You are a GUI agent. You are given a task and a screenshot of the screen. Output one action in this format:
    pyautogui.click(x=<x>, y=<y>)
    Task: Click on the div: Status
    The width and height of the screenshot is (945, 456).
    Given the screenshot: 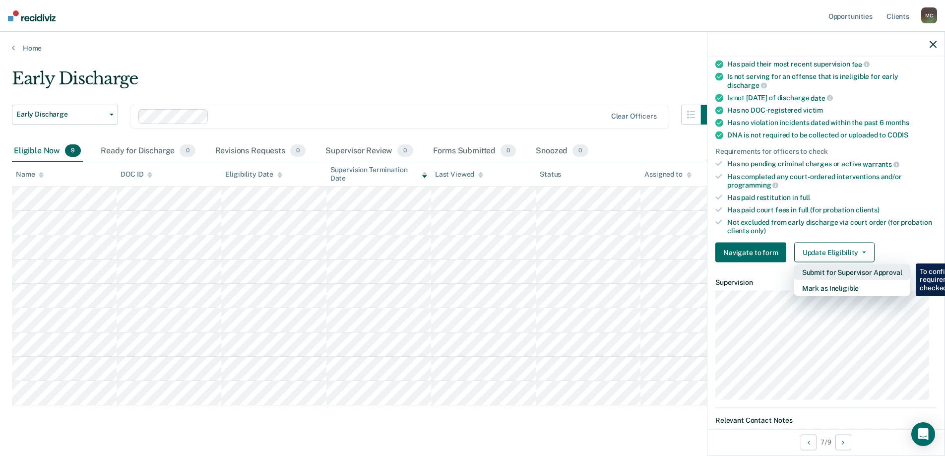 What is the action you would take?
    pyautogui.click(x=550, y=174)
    